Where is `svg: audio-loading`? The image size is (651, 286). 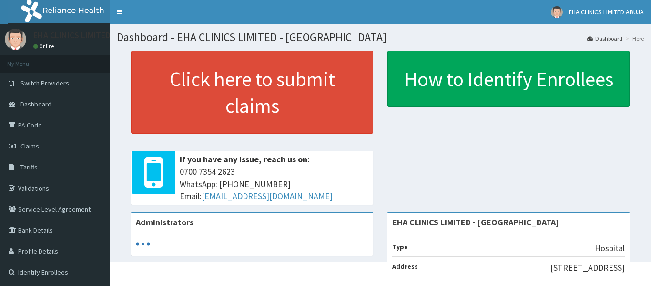 svg: audio-loading is located at coordinates (143, 244).